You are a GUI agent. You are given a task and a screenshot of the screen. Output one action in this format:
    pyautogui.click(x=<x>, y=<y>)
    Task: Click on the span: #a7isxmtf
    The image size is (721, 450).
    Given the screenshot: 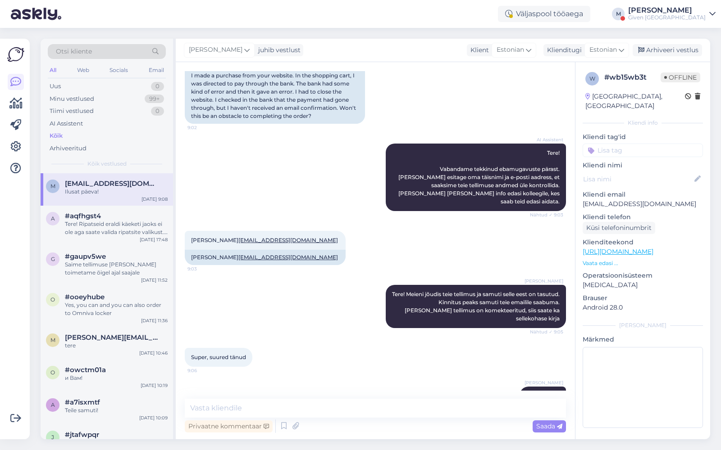 What is the action you would take?
    pyautogui.click(x=82, y=403)
    